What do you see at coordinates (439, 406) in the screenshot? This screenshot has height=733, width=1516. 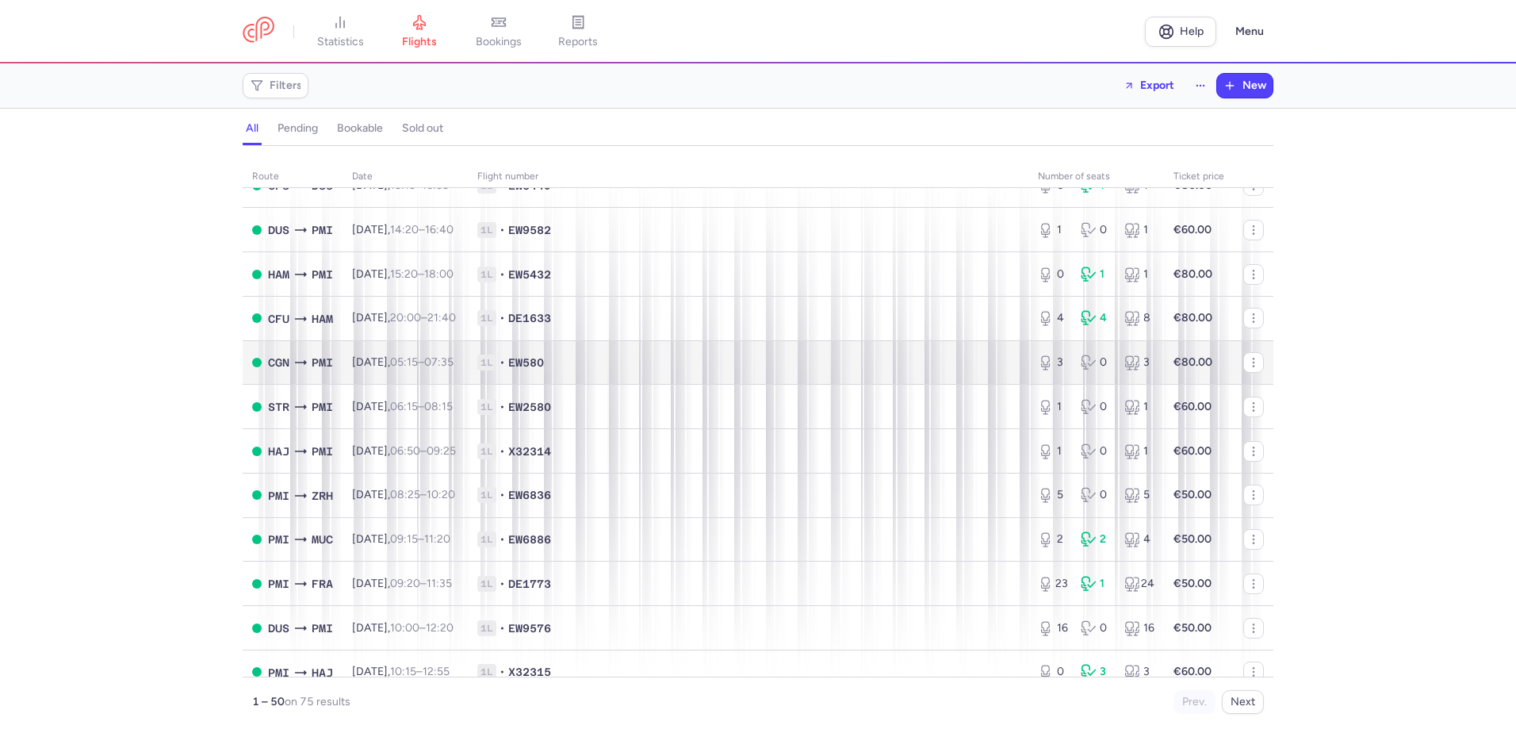 I see `time: 08:15` at bounding box center [439, 406].